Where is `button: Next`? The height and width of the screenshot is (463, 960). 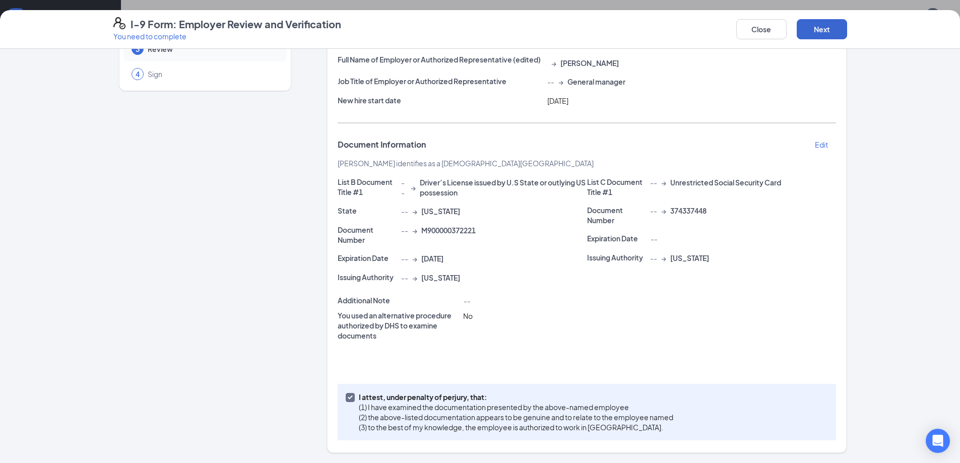 button: Next is located at coordinates (822, 29).